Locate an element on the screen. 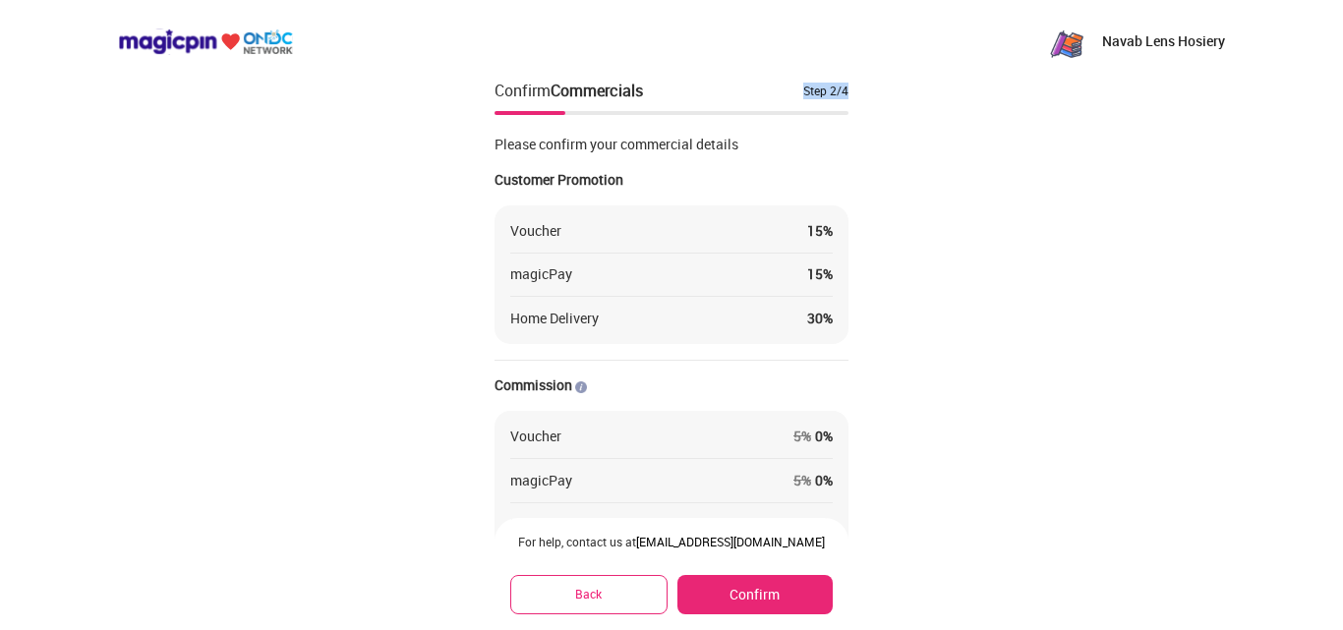  img: zN8eeJ7_1yFC7u6ROh_yaNnuSMByXp4ytvKet0ObAKR-3G77a2RQhNqTzPi8_o_OMQ7Yu_PgX43RpeKyGayj_rdr-Pw is located at coordinates (1067, 41).